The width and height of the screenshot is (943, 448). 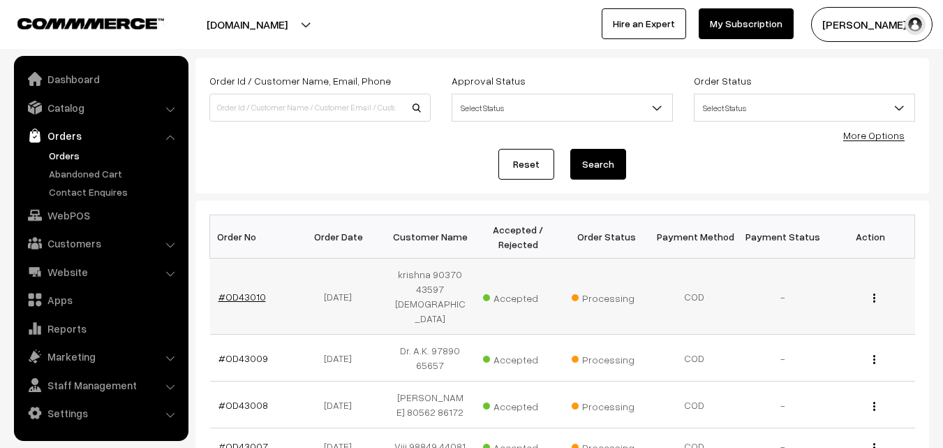 I want to click on a: Settings, so click(x=101, y=413).